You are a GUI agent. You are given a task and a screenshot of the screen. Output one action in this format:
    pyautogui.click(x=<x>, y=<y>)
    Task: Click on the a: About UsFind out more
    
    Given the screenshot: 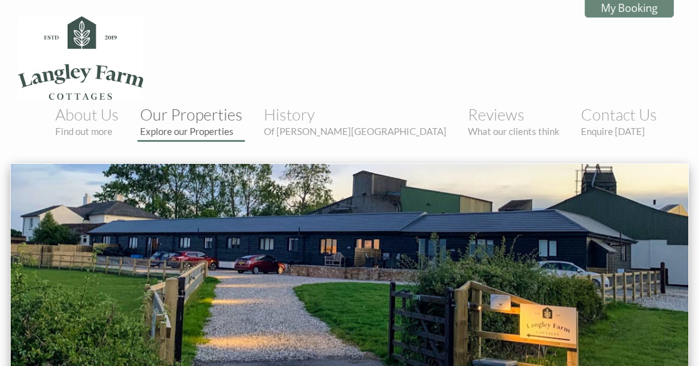 What is the action you would take?
    pyautogui.click(x=87, y=121)
    